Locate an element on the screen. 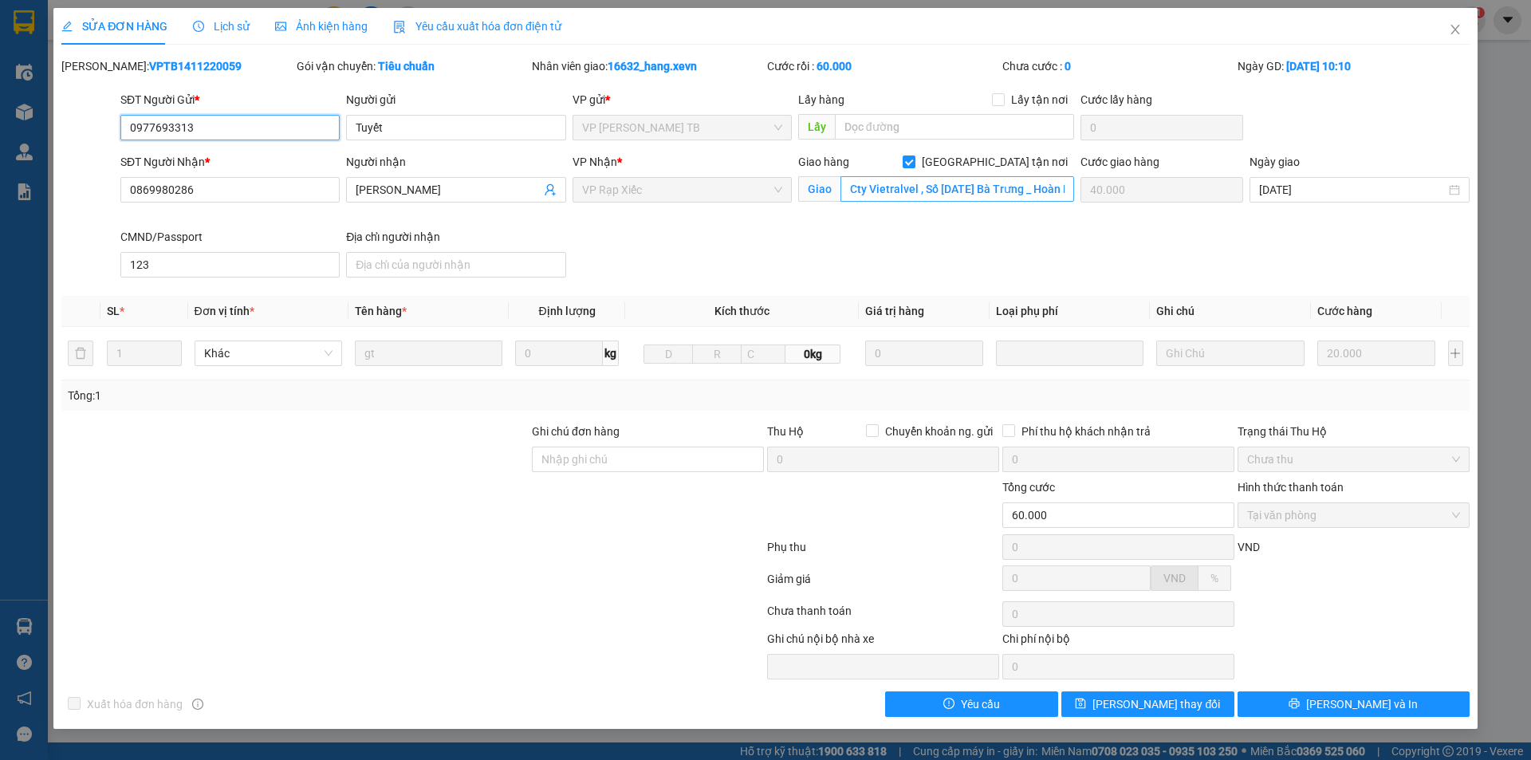 Image resolution: width=1531 pixels, height=760 pixels. b: Tiêu chuẩn is located at coordinates (406, 66).